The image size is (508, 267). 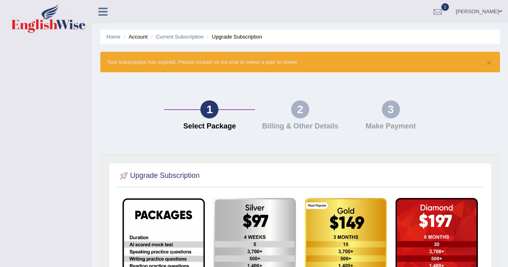 I want to click on h4: Billing & Other Details, so click(x=300, y=127).